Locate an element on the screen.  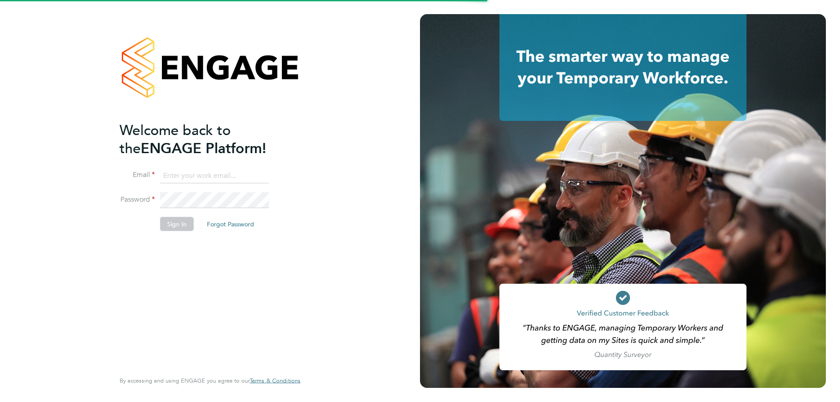
h2: ENGAGE Platform! is located at coordinates (206, 139).